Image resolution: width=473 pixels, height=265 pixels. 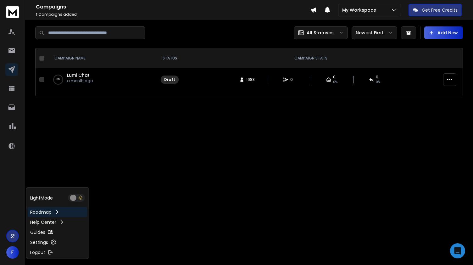 What do you see at coordinates (170, 58) in the screenshot?
I see `th: STATUS` at bounding box center [170, 58].